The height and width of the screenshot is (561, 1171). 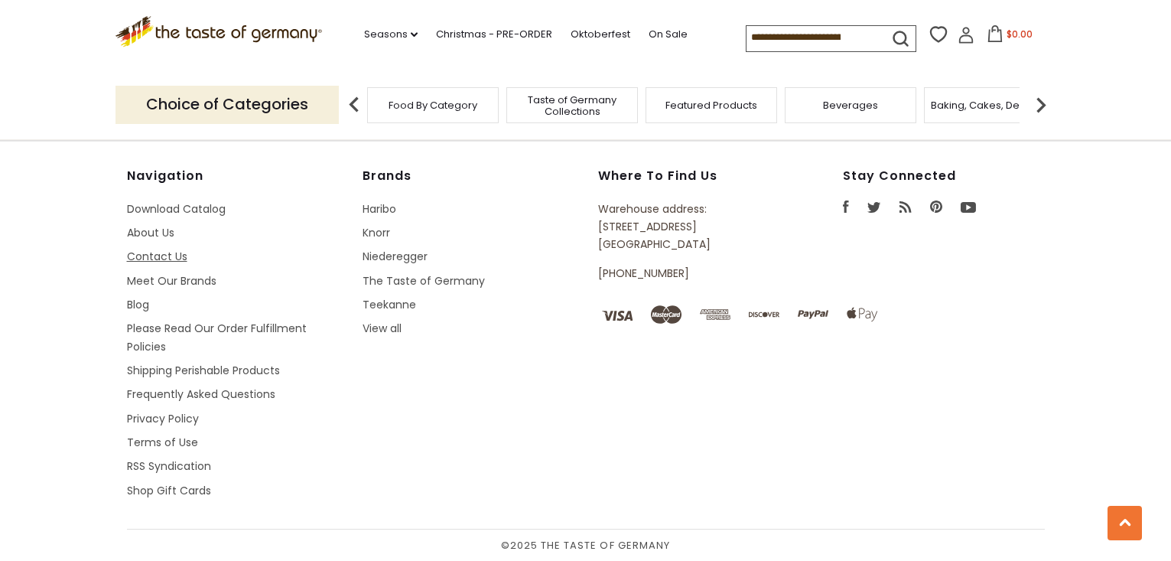 What do you see at coordinates (990, 105) in the screenshot?
I see `a: Baking, Cakes, Desserts` at bounding box center [990, 105].